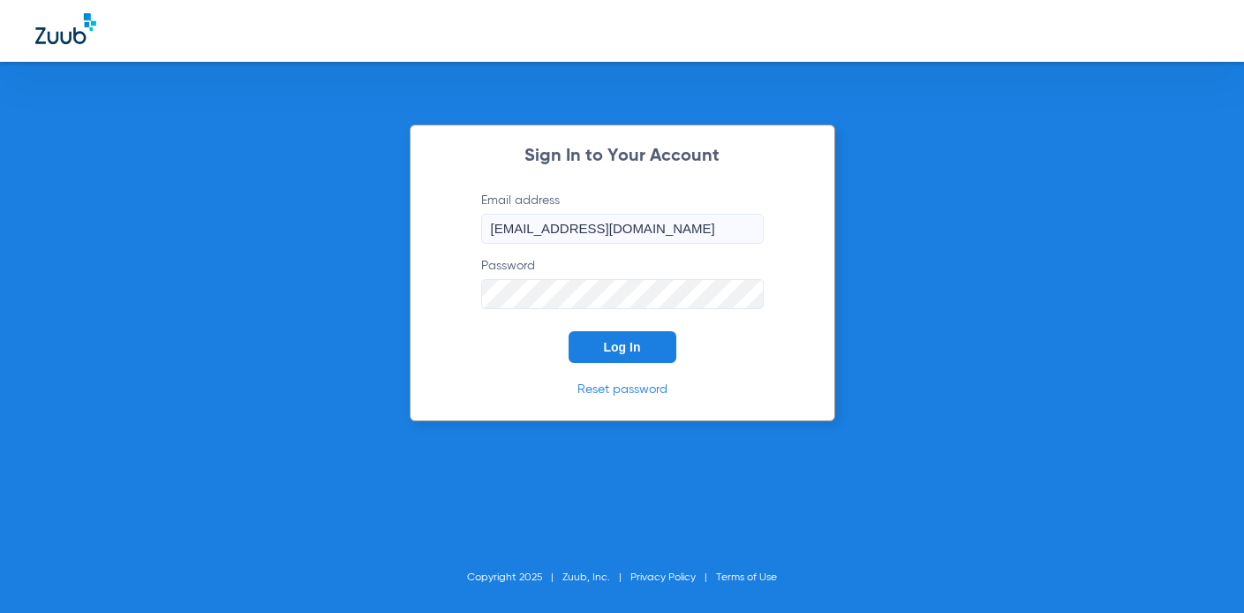 The image size is (1244, 613). What do you see at coordinates (622, 347) in the screenshot?
I see `span: Log In` at bounding box center [622, 347].